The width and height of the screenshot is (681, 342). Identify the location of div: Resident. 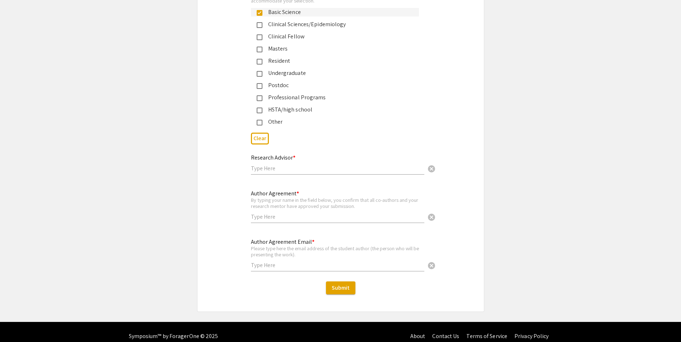
(338, 61).